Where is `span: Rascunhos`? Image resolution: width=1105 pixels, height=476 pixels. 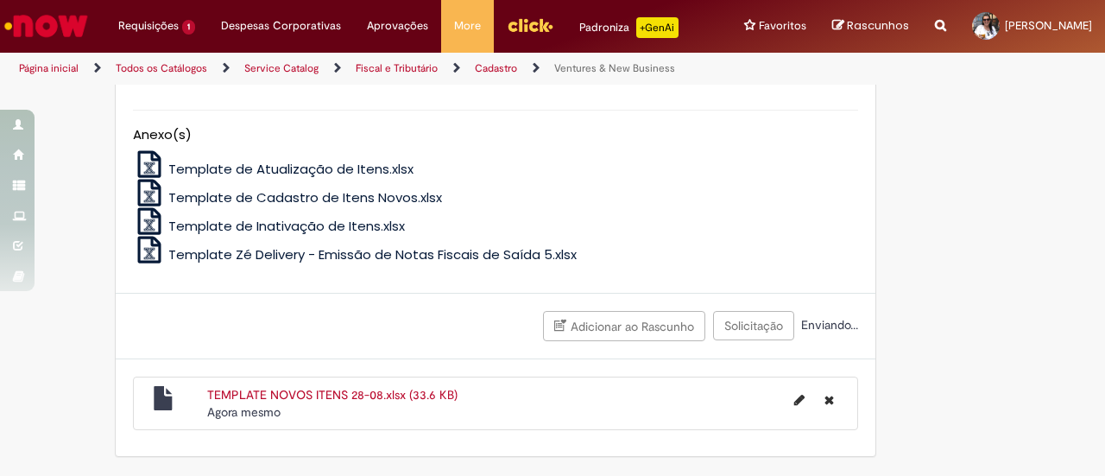 span: Rascunhos is located at coordinates (878, 25).